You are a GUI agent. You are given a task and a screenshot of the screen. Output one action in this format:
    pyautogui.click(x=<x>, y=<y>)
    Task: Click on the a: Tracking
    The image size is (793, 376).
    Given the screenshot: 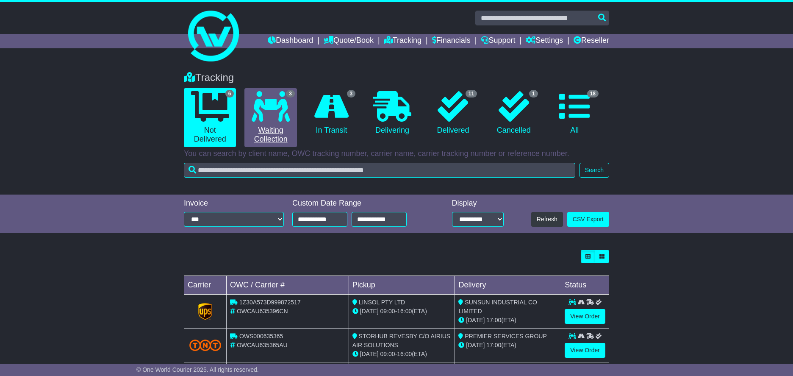 What is the action you would take?
    pyautogui.click(x=403, y=41)
    